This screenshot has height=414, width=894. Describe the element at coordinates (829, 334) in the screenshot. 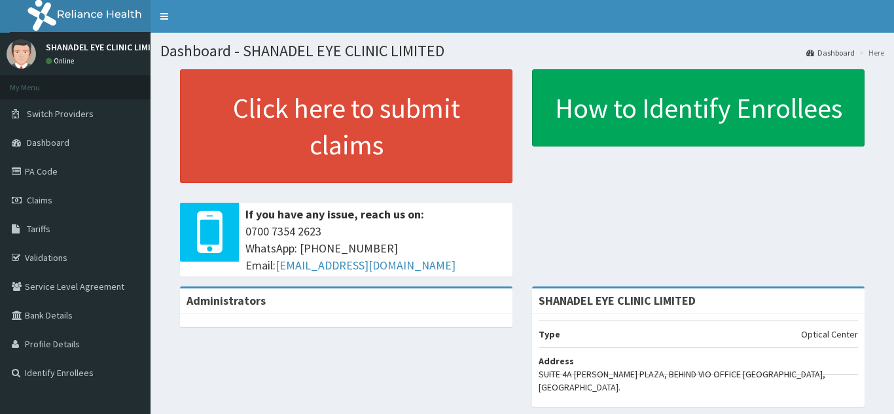

I see `p: Optical Center` at that location.